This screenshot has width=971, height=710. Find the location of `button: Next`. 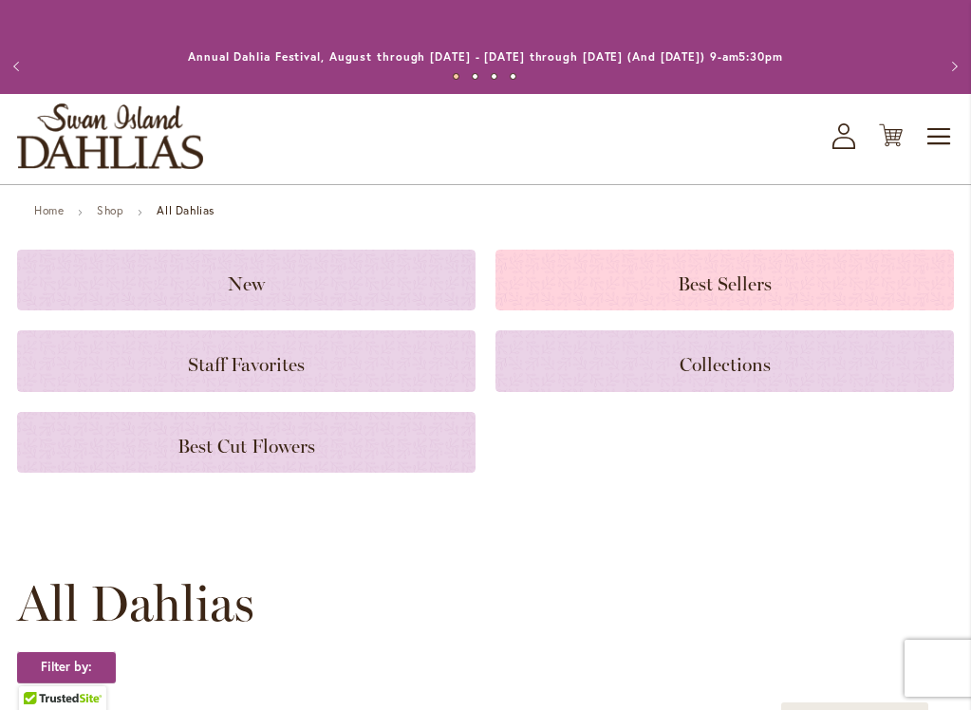

button: Next is located at coordinates (952, 66).